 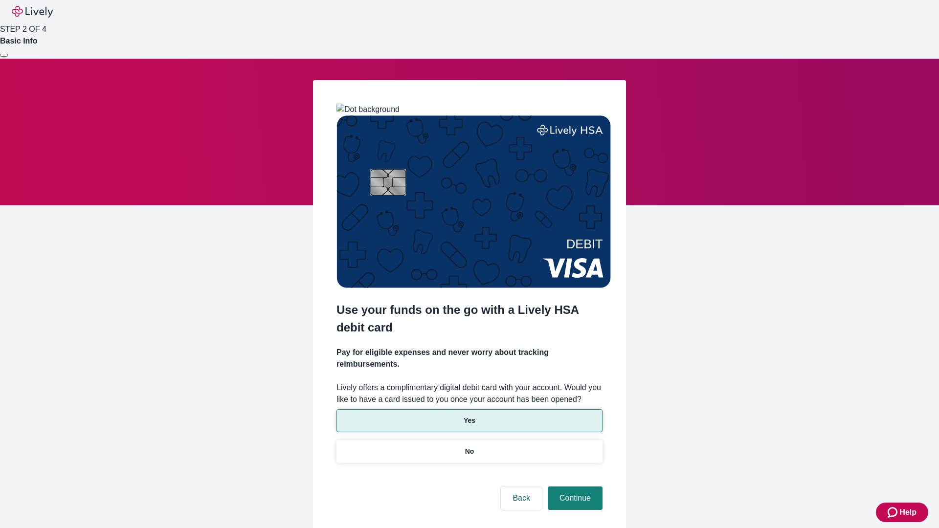 What do you see at coordinates (521, 498) in the screenshot?
I see `button: Back` at bounding box center [521, 498].